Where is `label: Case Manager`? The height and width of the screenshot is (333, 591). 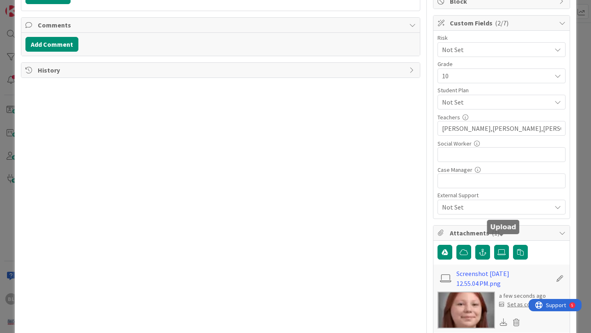 label: Case Manager is located at coordinates (455, 170).